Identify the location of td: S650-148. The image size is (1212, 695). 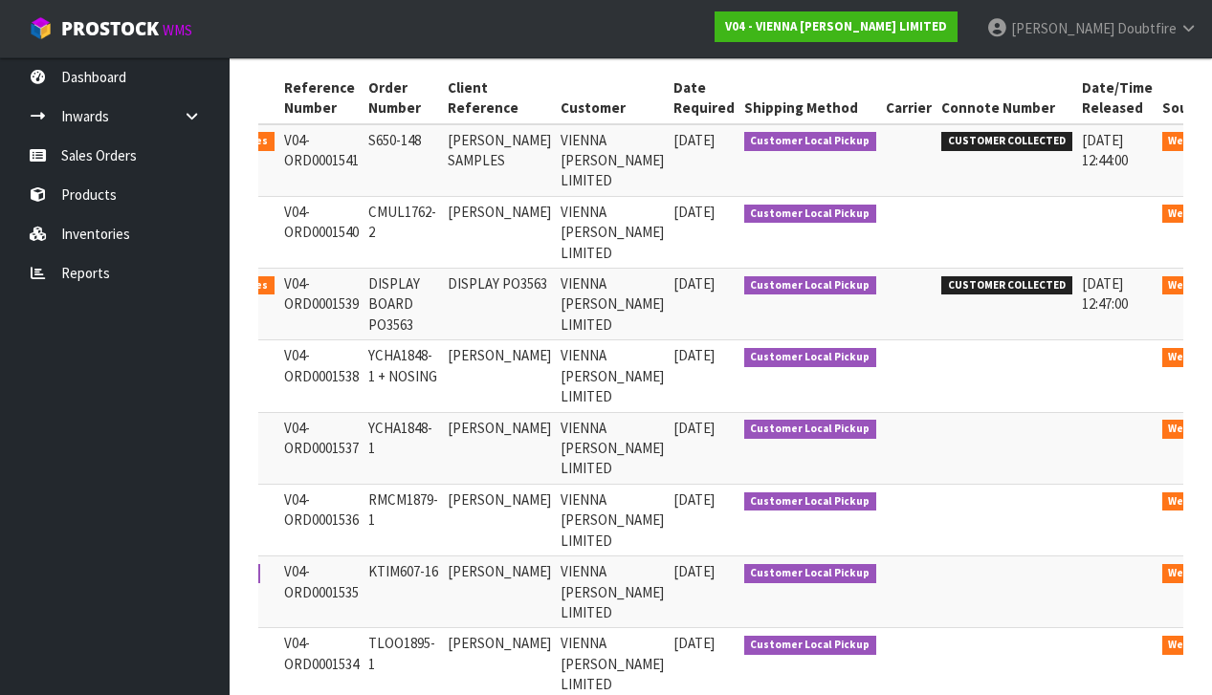
(403, 161).